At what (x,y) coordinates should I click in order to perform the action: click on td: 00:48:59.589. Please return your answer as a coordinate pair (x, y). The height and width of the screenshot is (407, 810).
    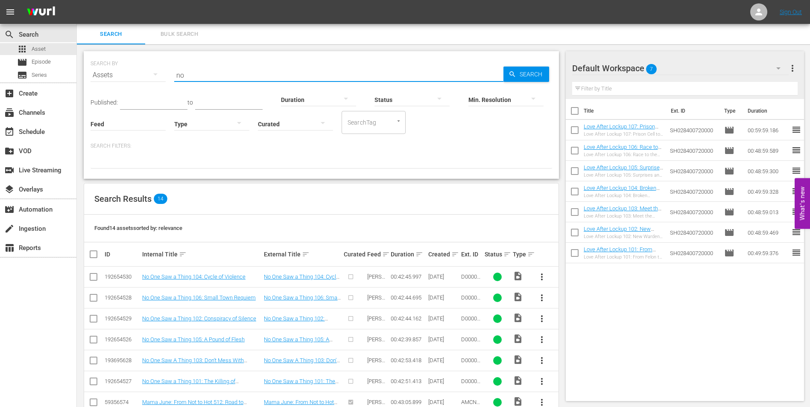
    Looking at the image, I should click on (768, 151).